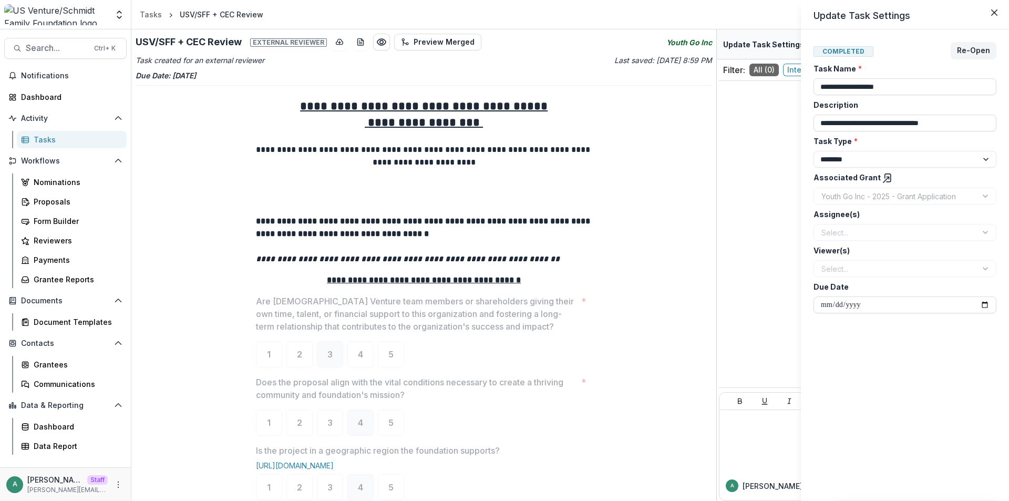 The width and height of the screenshot is (1009, 501). What do you see at coordinates (902, 250) in the screenshot?
I see `label: Viewer(s)` at bounding box center [902, 250].